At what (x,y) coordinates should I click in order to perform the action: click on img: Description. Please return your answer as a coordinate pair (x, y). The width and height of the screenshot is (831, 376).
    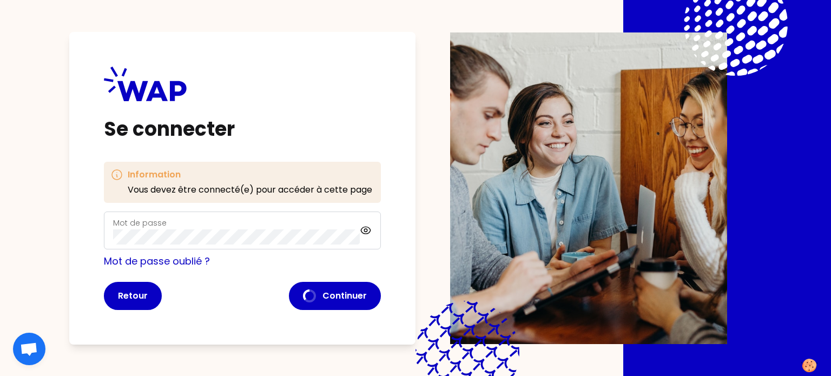
    Looking at the image, I should click on (589, 188).